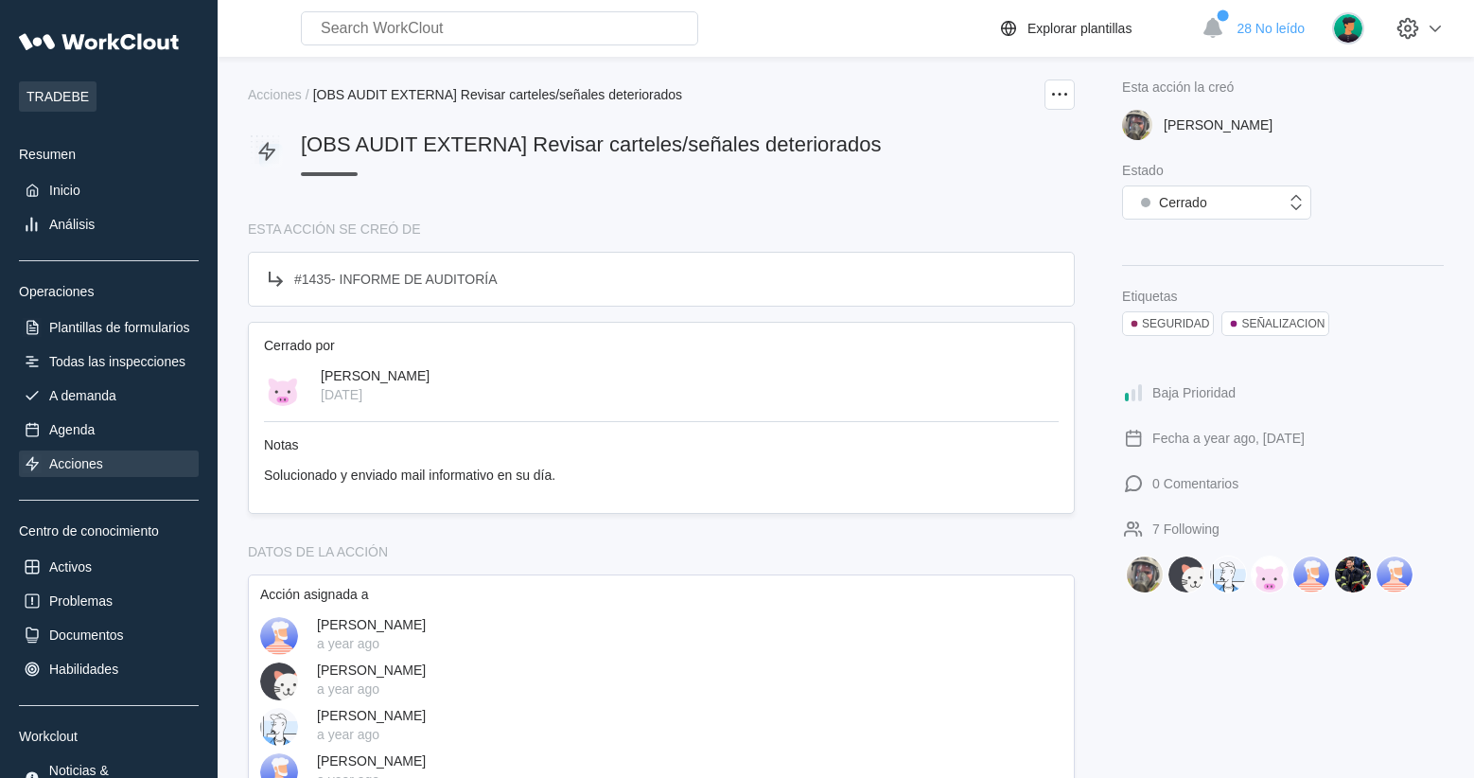  Describe the element at coordinates (82, 395) in the screenshot. I see `div: A demanda` at that location.